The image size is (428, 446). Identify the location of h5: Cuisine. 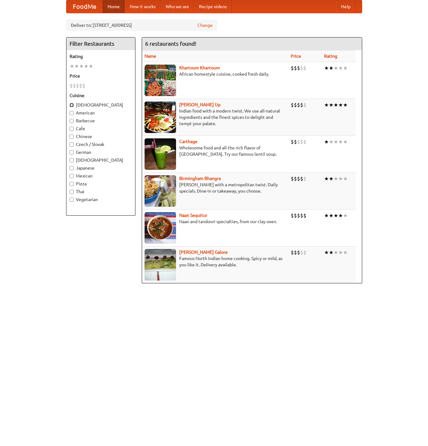
(101, 95).